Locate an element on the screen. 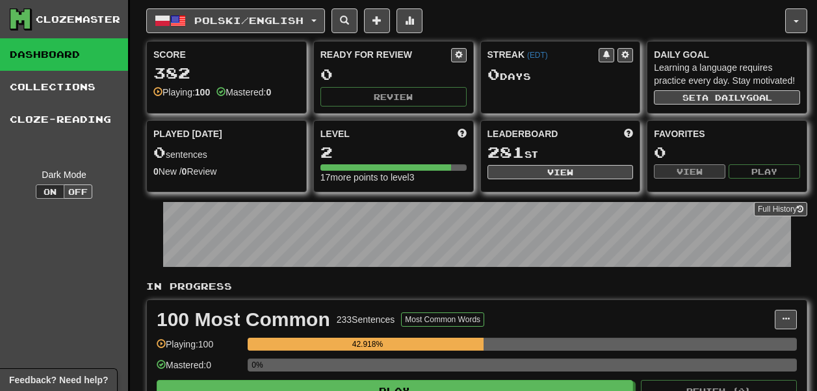 Image resolution: width=817 pixels, height=391 pixels. div: Playing: is located at coordinates (181, 92).